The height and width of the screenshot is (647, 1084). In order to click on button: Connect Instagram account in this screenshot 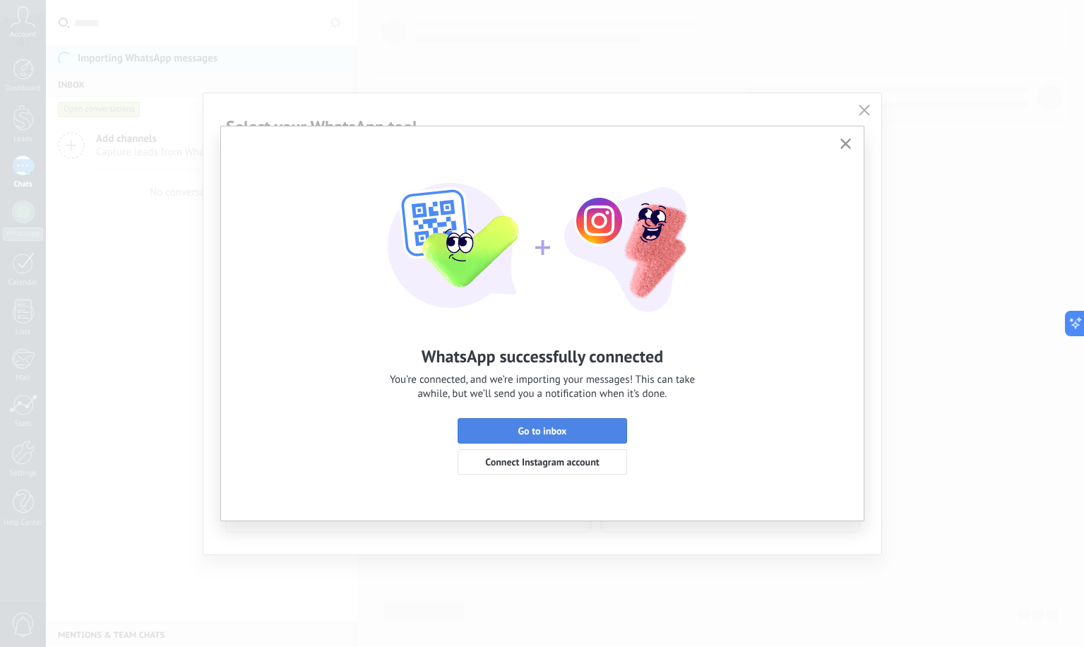, I will do `click(543, 462)`.